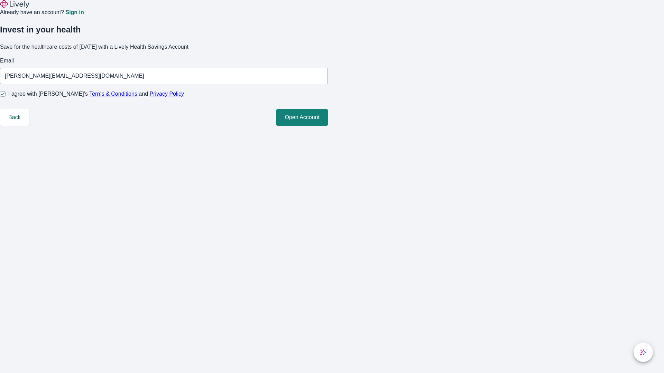 This screenshot has height=373, width=664. Describe the element at coordinates (74, 12) in the screenshot. I see `div: Sign in` at that location.